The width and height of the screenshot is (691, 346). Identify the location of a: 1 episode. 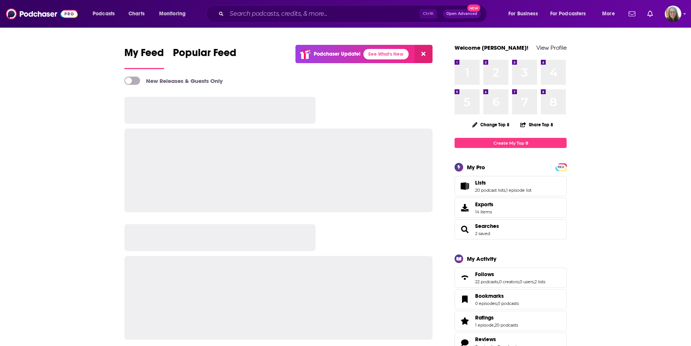
(484, 325).